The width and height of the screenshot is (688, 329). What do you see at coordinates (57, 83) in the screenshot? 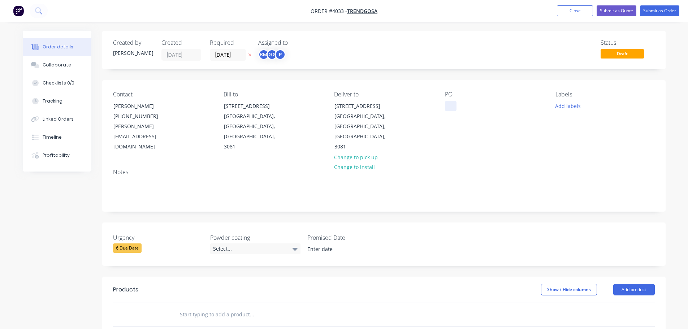
I see `button: Checklists 0/0` at bounding box center [57, 83].